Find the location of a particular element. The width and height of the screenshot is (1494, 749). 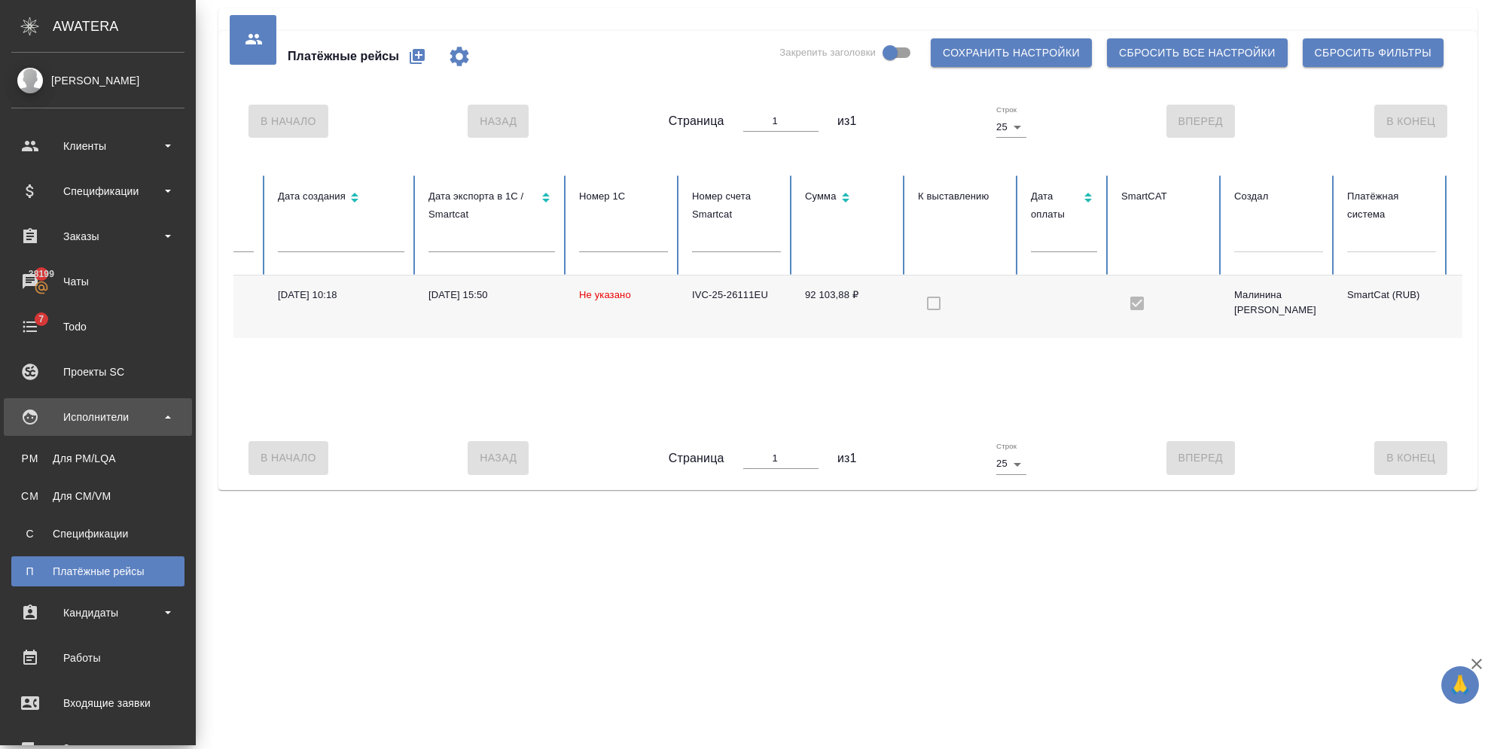

a: Входящие заявки is located at coordinates (98, 703).